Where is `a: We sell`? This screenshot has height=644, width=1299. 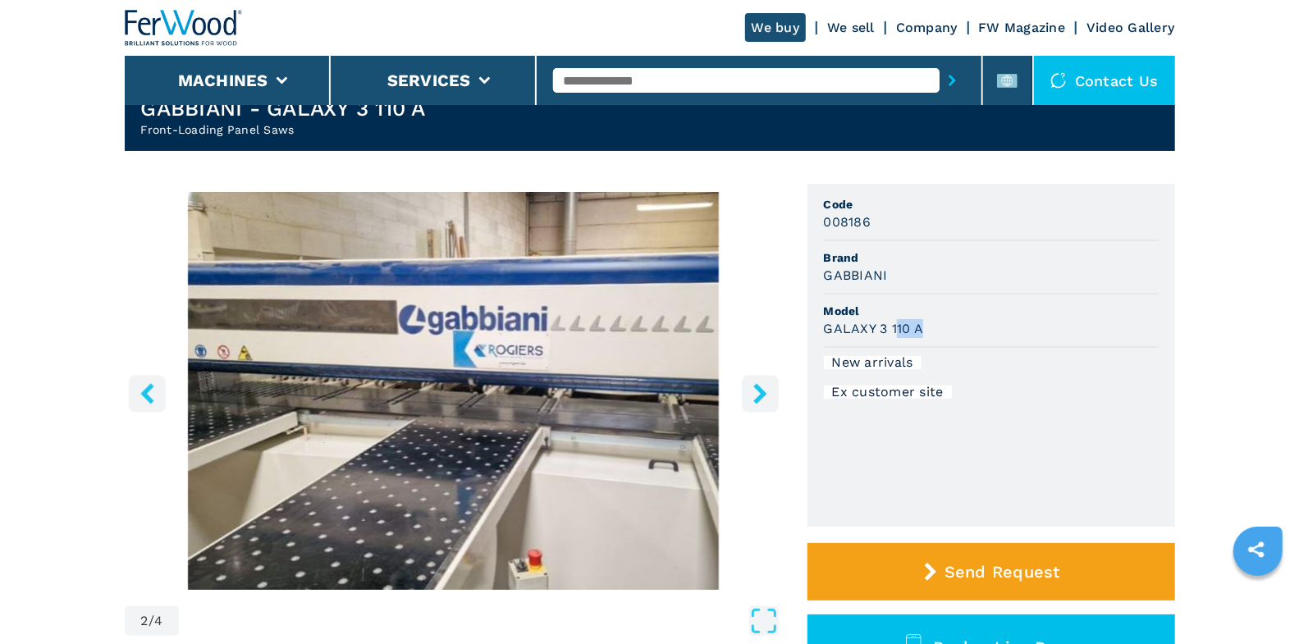
a: We sell is located at coordinates (851, 27).